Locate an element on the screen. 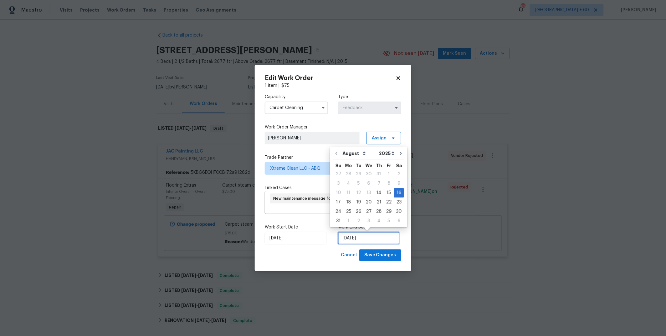  div: 7 is located at coordinates (379, 184).